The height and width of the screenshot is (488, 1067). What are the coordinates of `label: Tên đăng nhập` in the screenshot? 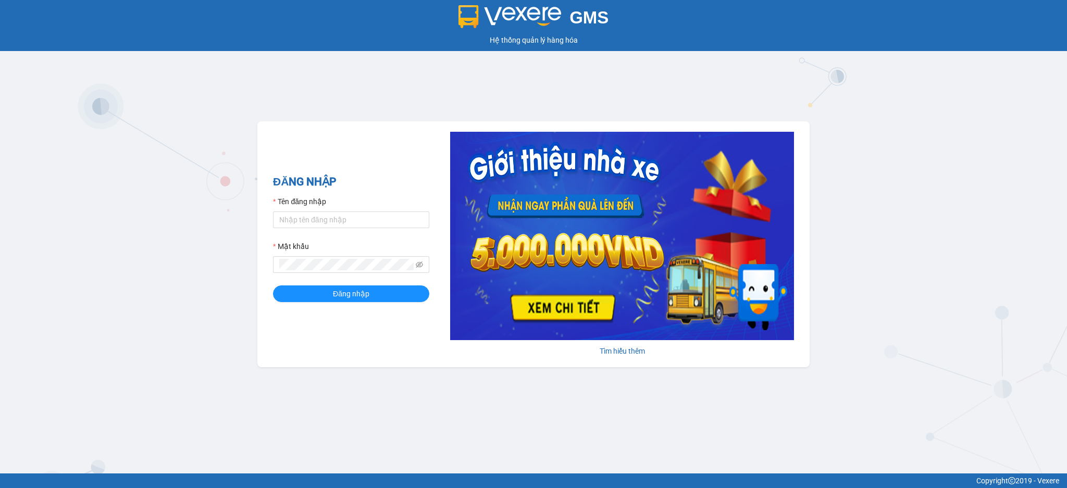 It's located at (300, 202).